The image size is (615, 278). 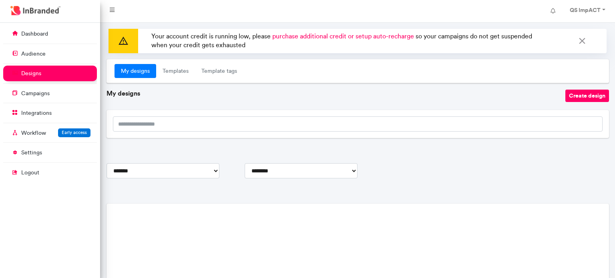 I want to click on p: campaigns, so click(x=35, y=94).